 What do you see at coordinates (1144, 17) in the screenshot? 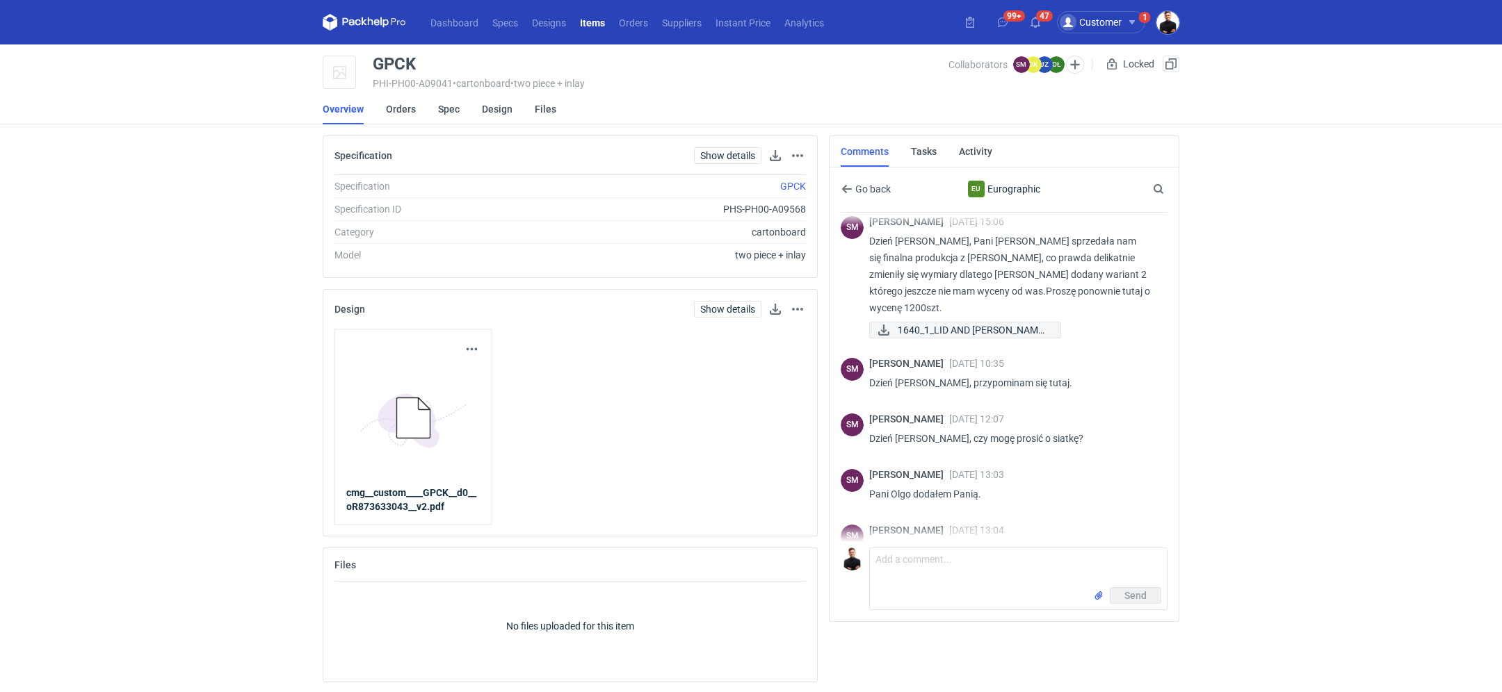
I see `div: 1` at bounding box center [1144, 17].